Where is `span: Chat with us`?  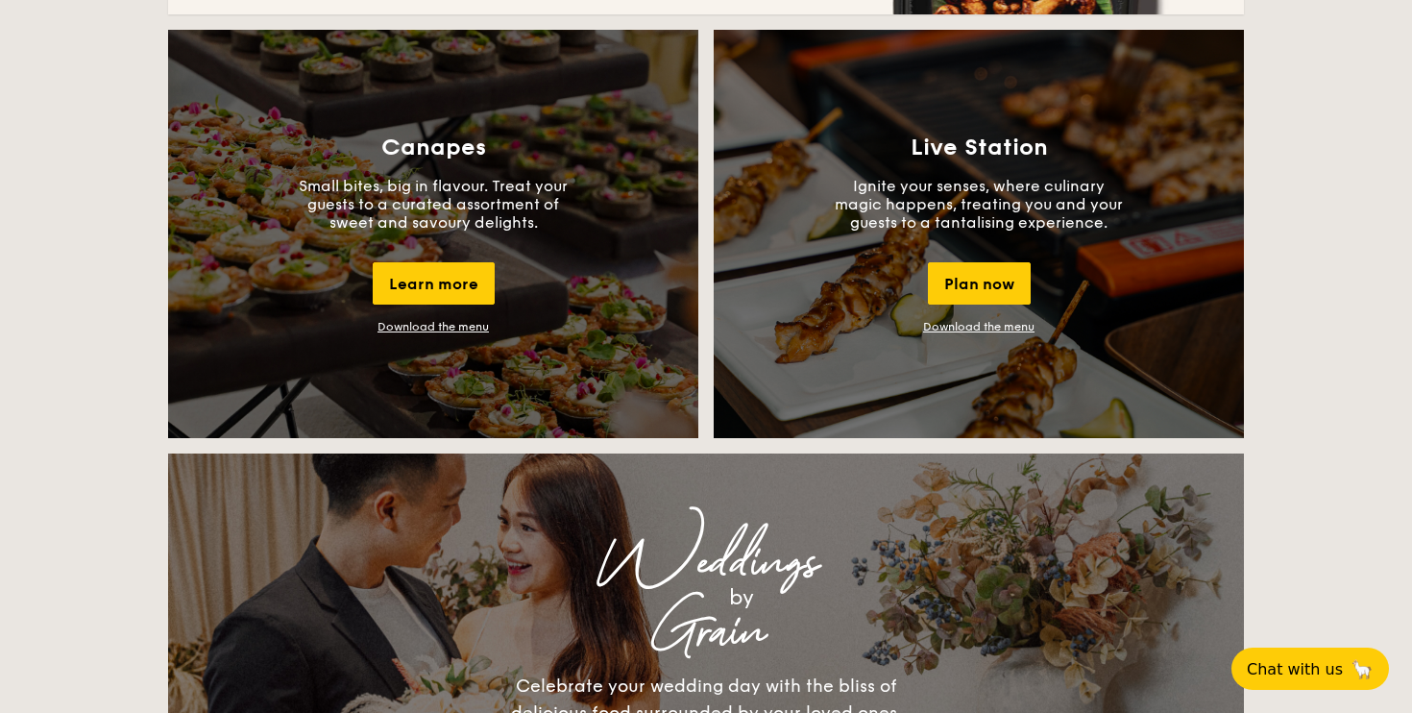 span: Chat with us is located at coordinates (1295, 669).